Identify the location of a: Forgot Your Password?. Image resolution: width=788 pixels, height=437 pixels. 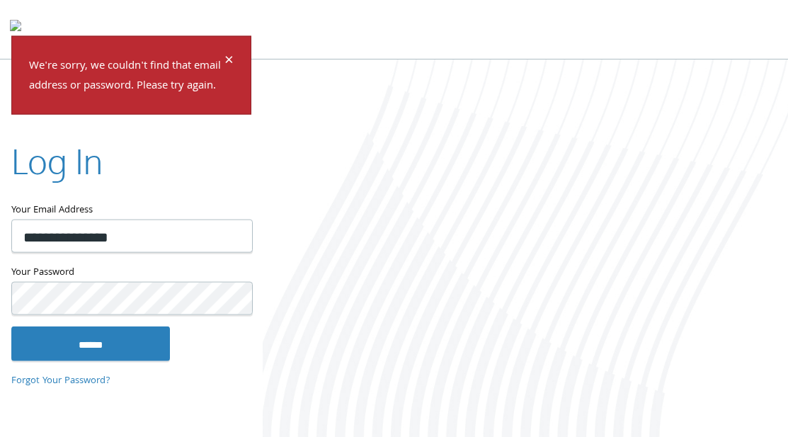
(61, 380).